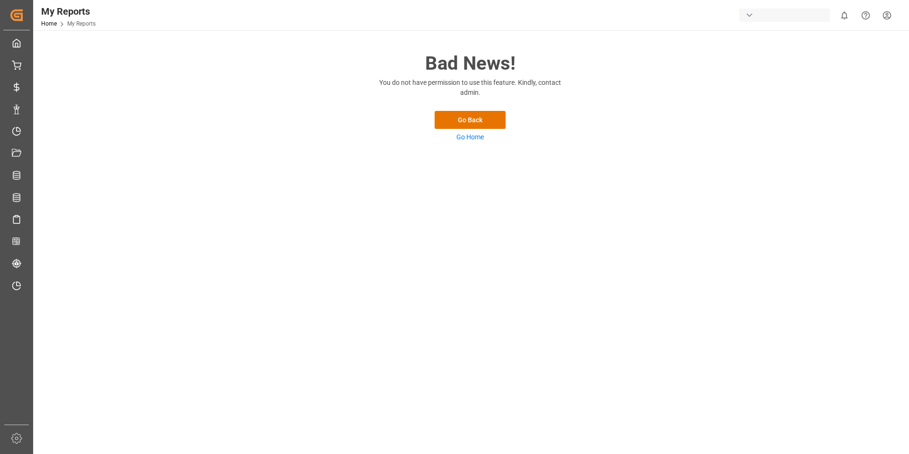 This screenshot has height=454, width=909. I want to click on h2: Bad News!, so click(470, 63).